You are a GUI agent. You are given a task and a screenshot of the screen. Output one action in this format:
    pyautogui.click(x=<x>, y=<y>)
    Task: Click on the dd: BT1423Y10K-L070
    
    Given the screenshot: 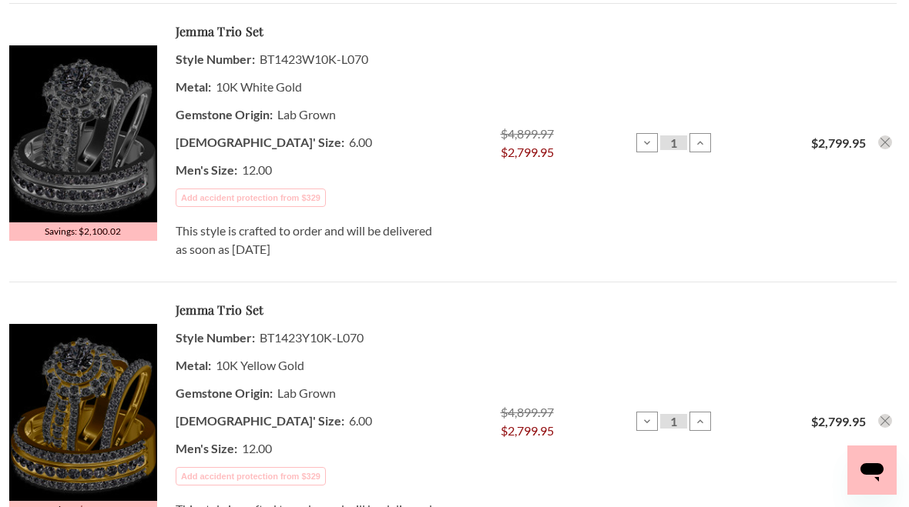 What is the action you would take?
    pyautogui.click(x=305, y=338)
    